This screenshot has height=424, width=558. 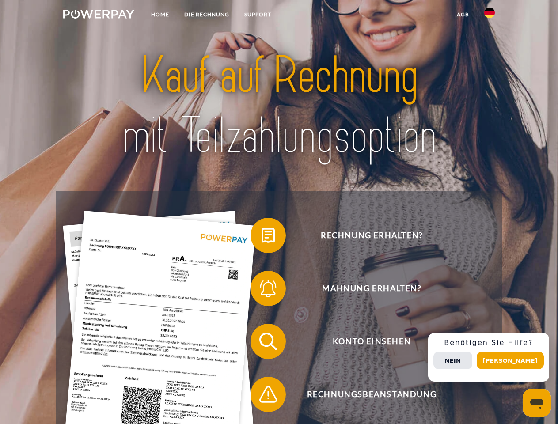 What do you see at coordinates (372, 235) in the screenshot?
I see `span: Rechnung erhalten?` at bounding box center [372, 235].